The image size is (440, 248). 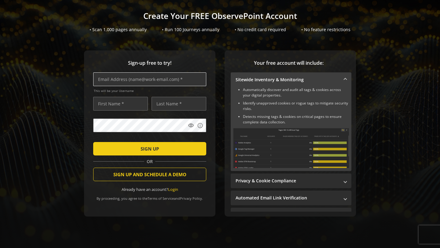 What do you see at coordinates (291, 181) in the screenshot?
I see `mat-expansion-panel-header: Privacy & Cookie Compliance` at bounding box center [291, 181].